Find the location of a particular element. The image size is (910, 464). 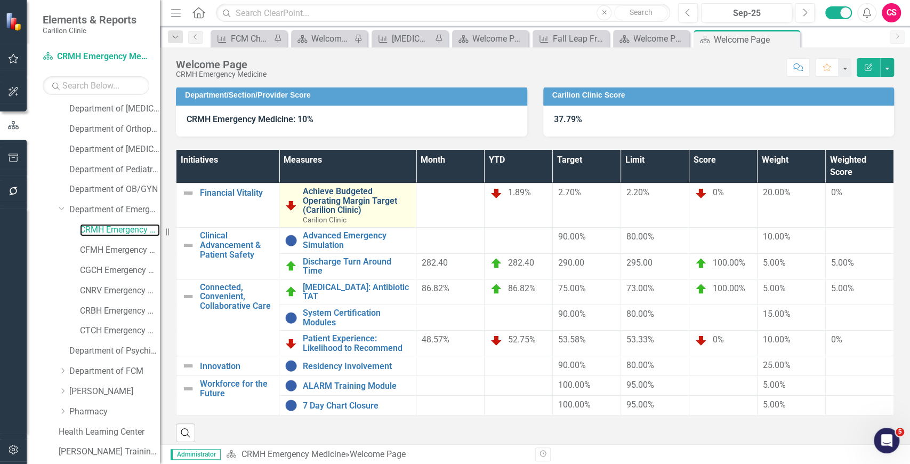

button: CS is located at coordinates (892, 13).